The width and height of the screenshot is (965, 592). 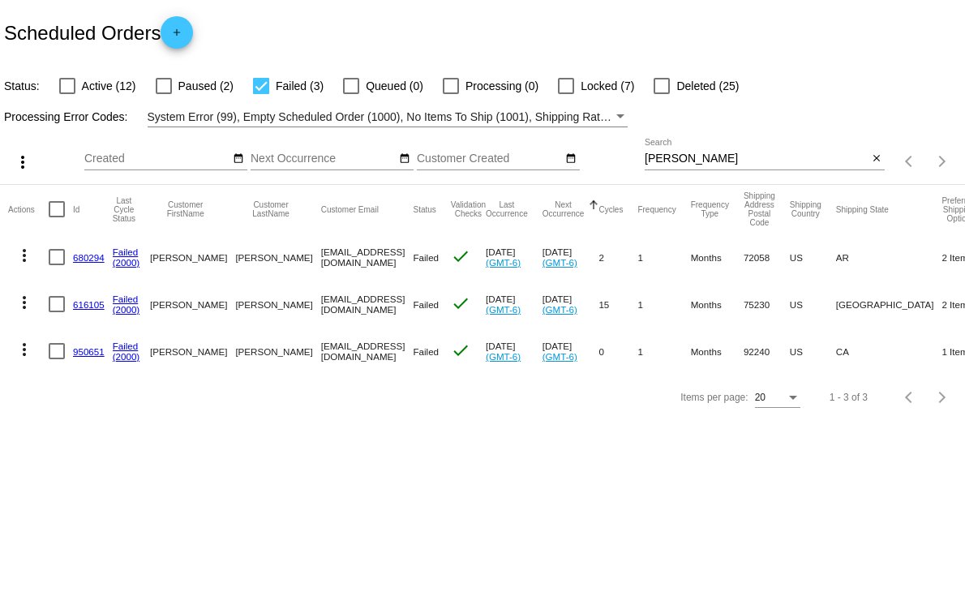 What do you see at coordinates (876, 159) in the screenshot?
I see `button: Clear` at bounding box center [876, 159].